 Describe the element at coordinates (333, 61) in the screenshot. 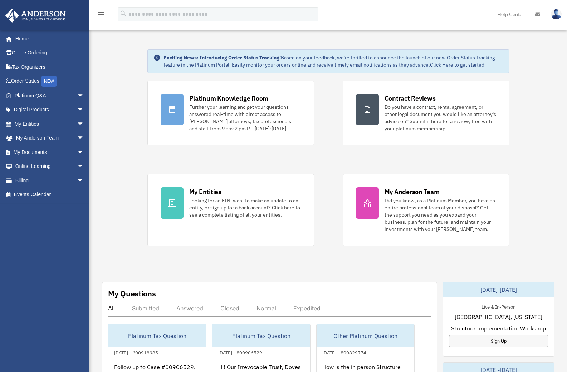

I see `div: Based on your feedback, we're thrilled to announce the launch of our new Order Status Tracking fe...` at that location.